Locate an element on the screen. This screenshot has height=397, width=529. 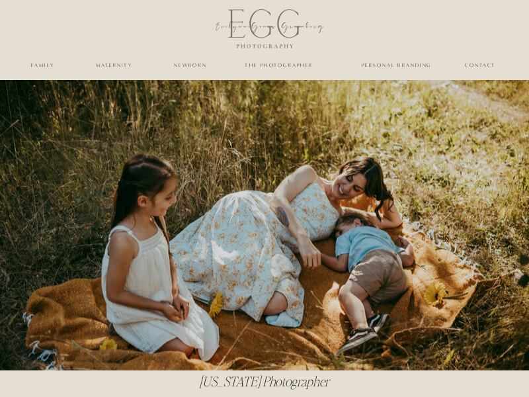
nav: the photographer is located at coordinates (278, 65).